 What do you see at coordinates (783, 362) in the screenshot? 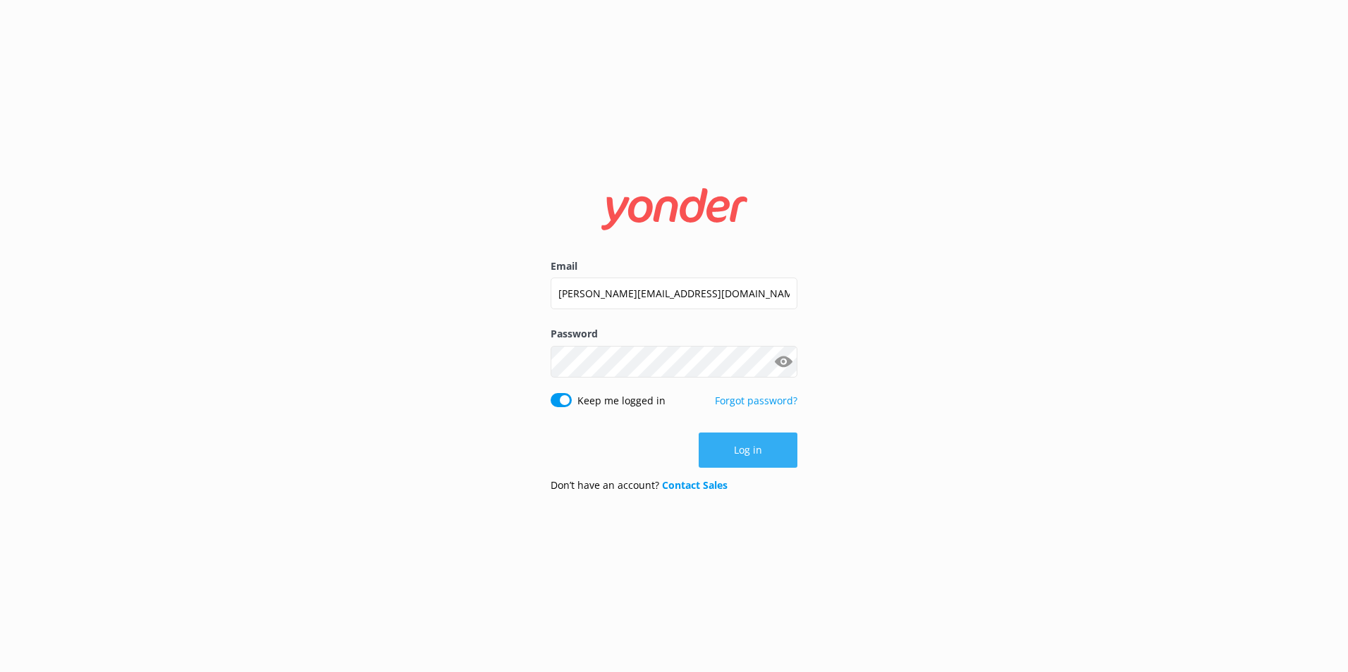
I see `button: Show password` at bounding box center [783, 362].